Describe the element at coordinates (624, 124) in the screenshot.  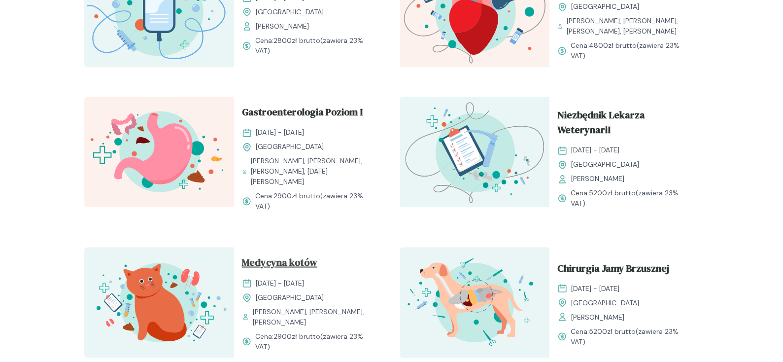
I see `a: Niezbędnik Lekarza WeterynariI` at that location.